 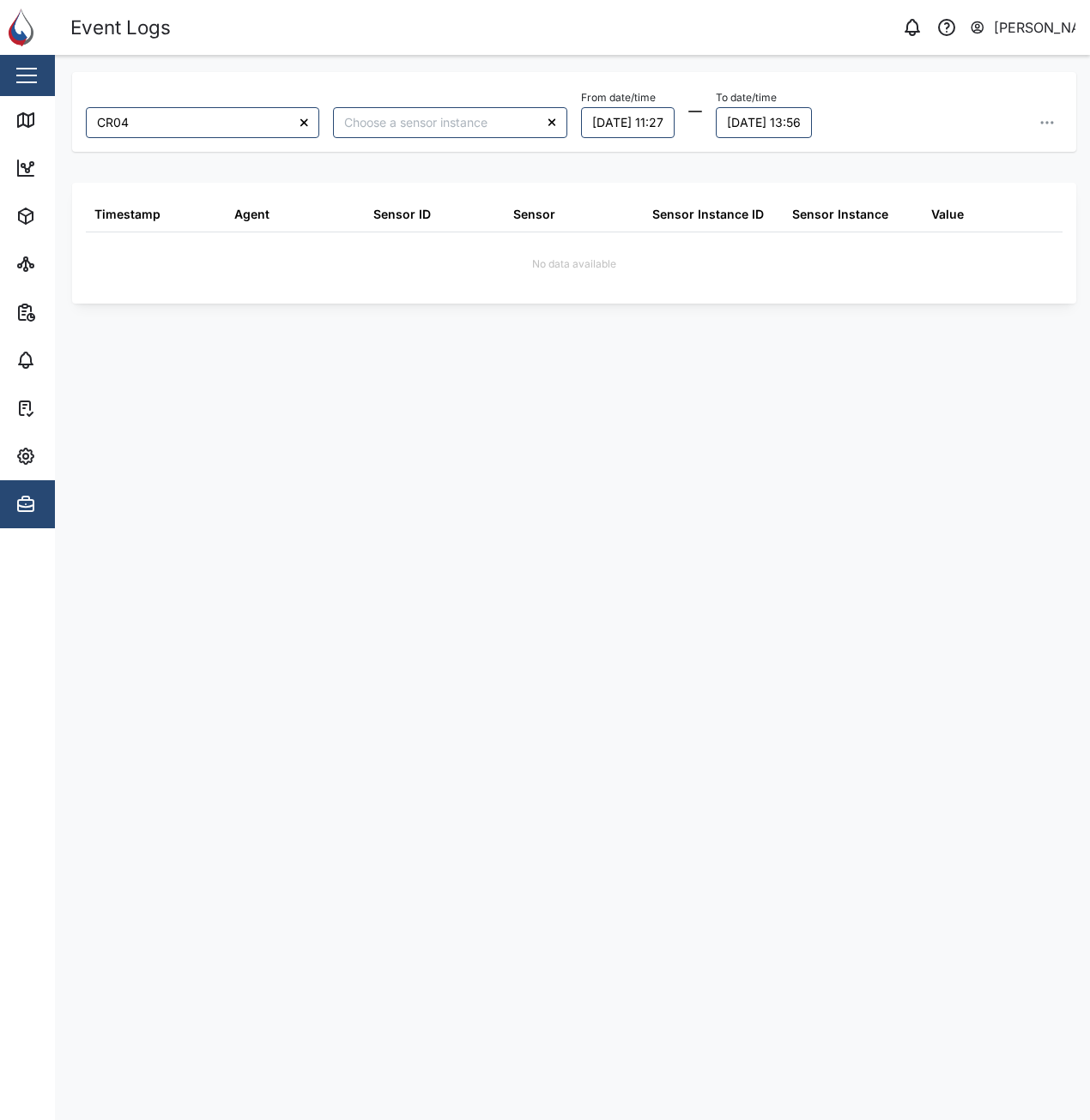 What do you see at coordinates (840, 214) in the screenshot?
I see `div: Sensor Instance` at bounding box center [840, 214].